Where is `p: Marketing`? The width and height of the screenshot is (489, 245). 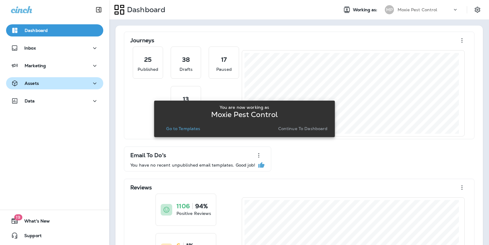 p: Marketing is located at coordinates (35, 66).